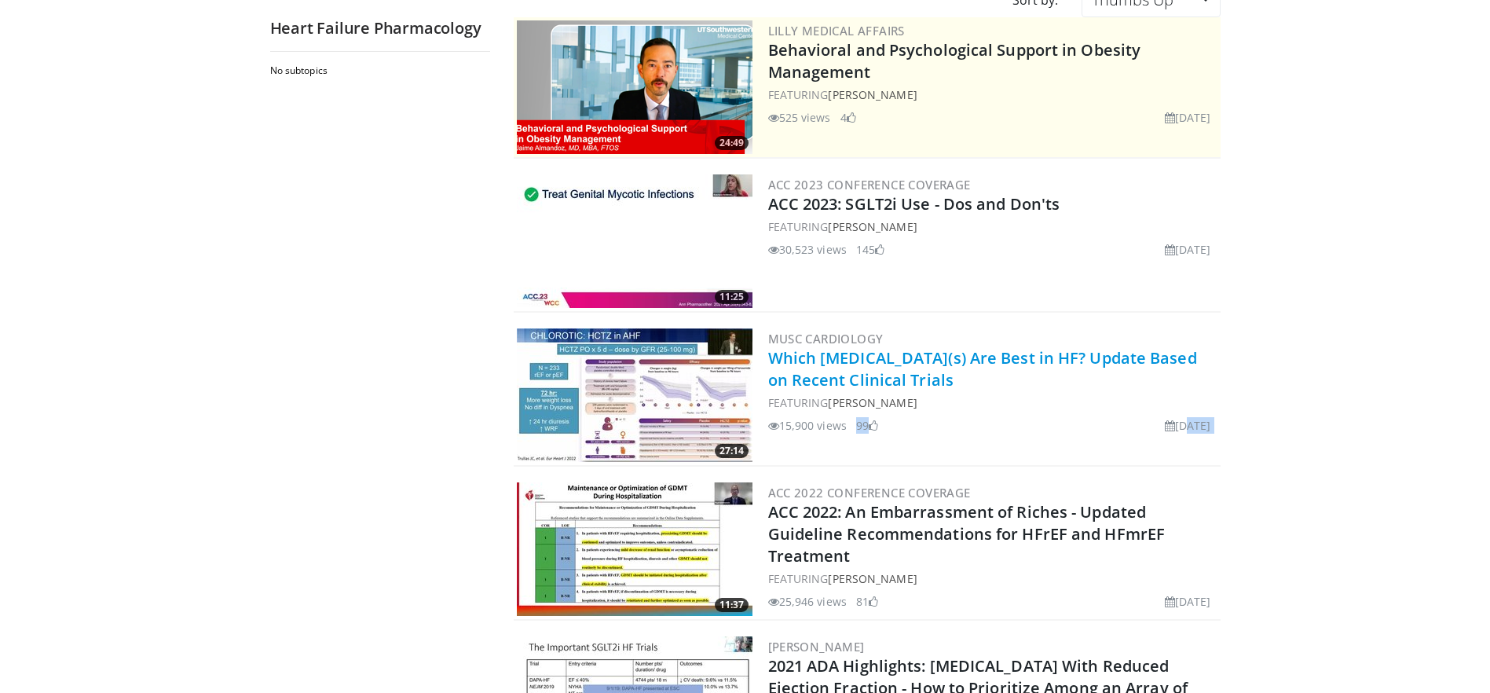  Describe the element at coordinates (731, 451) in the screenshot. I see `span: 27:14` at that location.